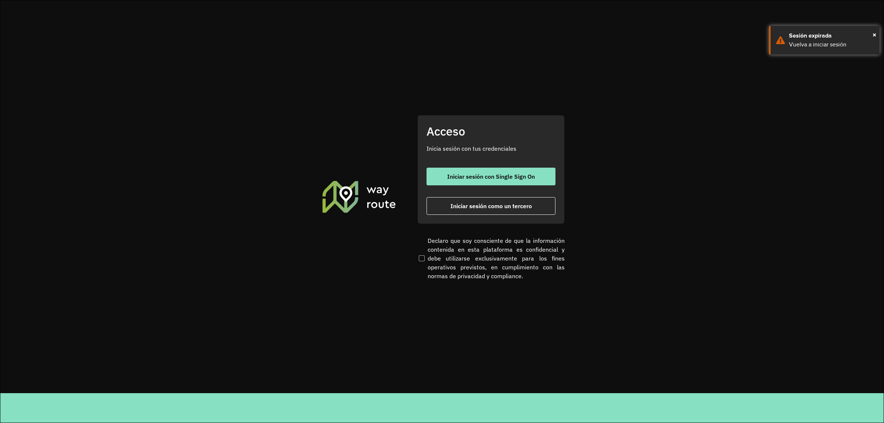  Describe the element at coordinates (491, 206) in the screenshot. I see `span: Iniciar sesión como un tercero` at that location.